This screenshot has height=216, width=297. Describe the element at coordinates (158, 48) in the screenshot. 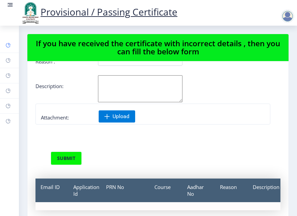

I see `nb-card-header: If you have received the certificate with incorrect details , then you can fill the below form` at that location.